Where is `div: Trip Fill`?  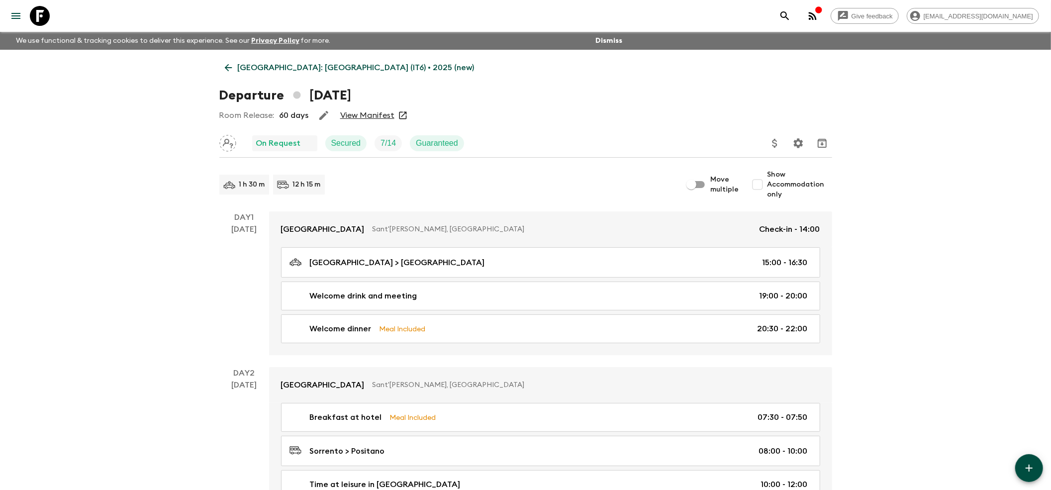
div: Trip Fill is located at coordinates (388, 143).